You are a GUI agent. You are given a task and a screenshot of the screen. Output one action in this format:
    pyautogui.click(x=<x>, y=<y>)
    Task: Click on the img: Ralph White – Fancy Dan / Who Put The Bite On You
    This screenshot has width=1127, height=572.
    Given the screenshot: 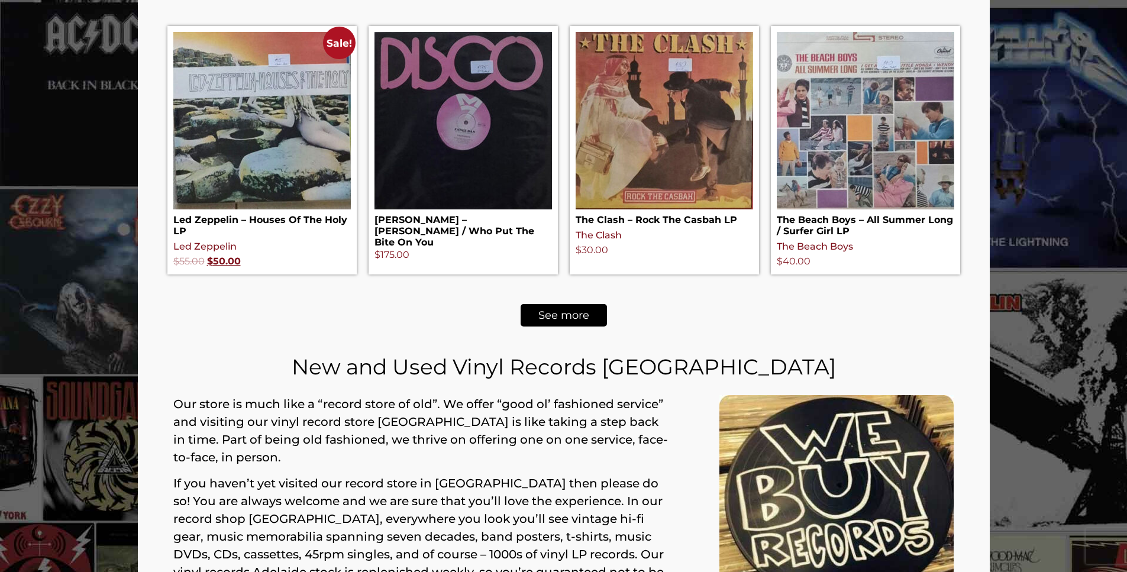 What is the action you would take?
    pyautogui.click(x=463, y=121)
    